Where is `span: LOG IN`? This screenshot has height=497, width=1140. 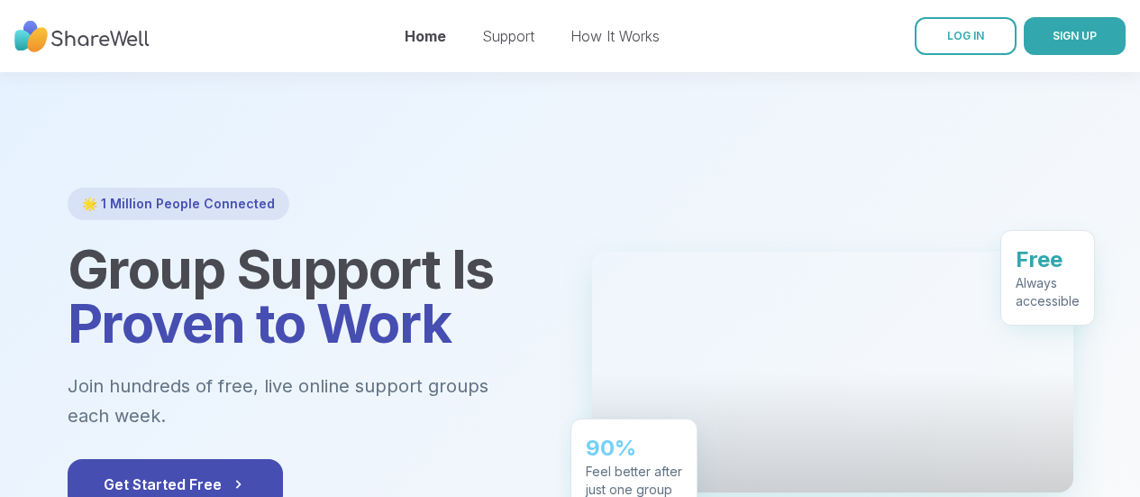
span: LOG IN is located at coordinates (965, 35).